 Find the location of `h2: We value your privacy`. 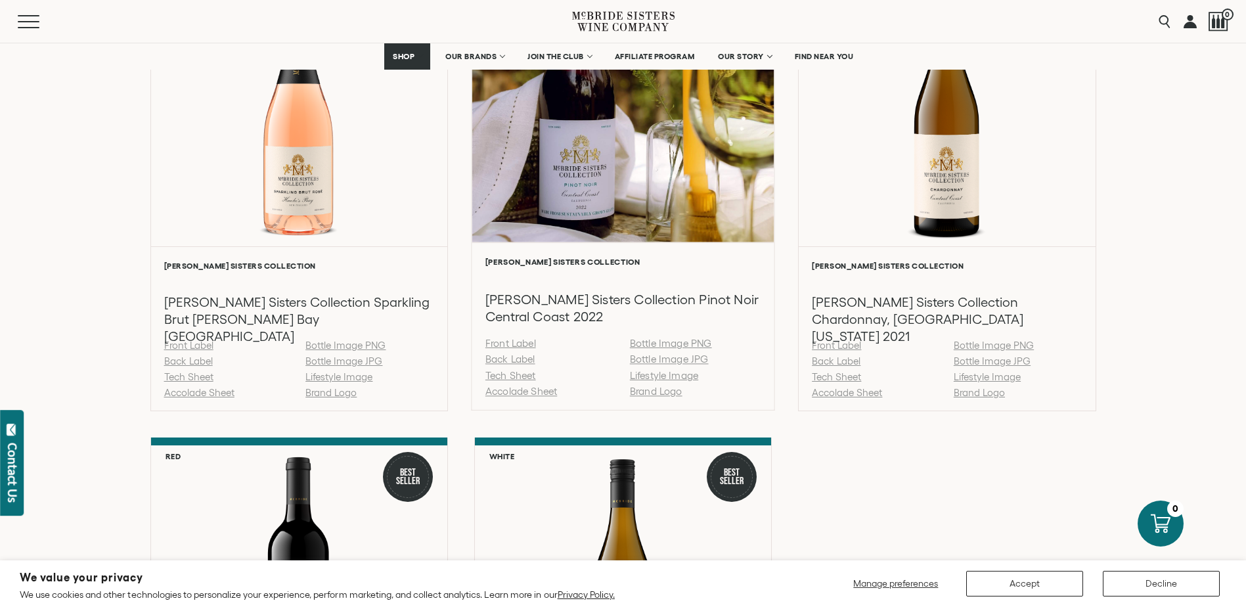

h2: We value your privacy is located at coordinates (317, 577).